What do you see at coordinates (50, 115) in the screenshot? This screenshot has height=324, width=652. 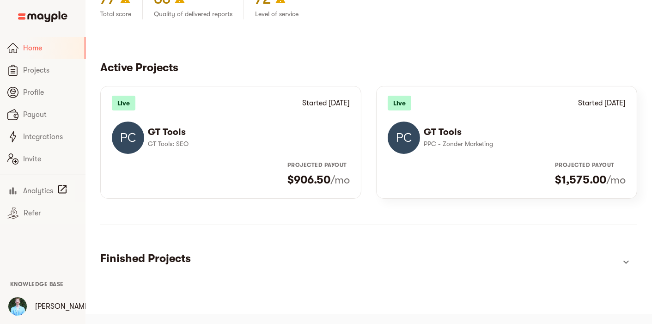 I see `span: Payout` at bounding box center [50, 115].